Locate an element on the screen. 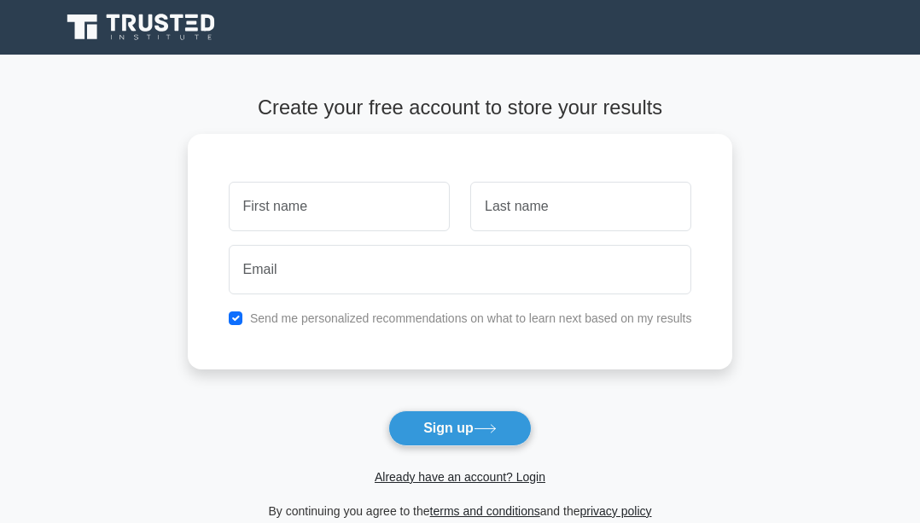 This screenshot has width=920, height=523. h4: Create your free account to store your results is located at coordinates (460, 108).